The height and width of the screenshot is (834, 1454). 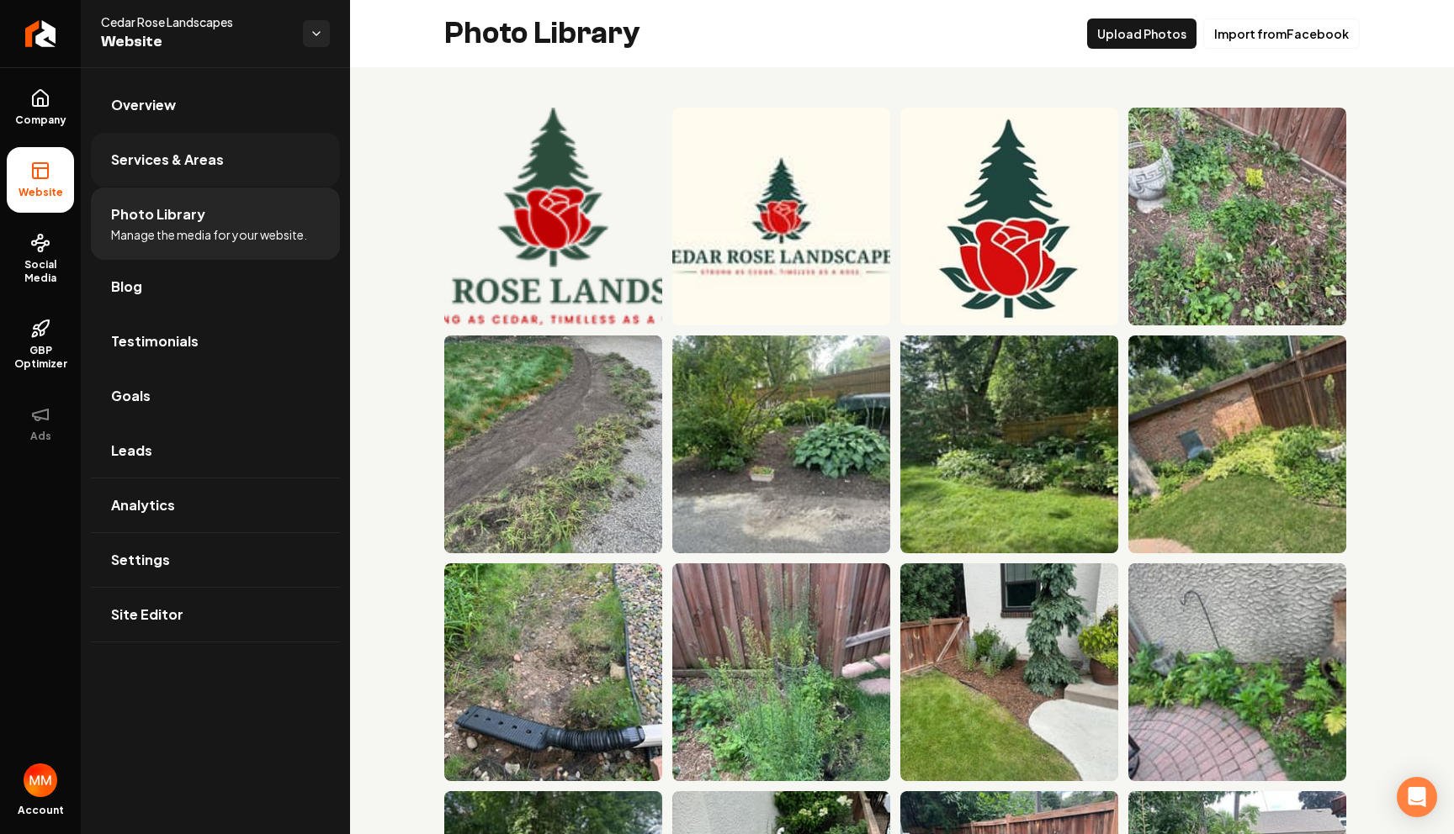 I want to click on div: Open Intercom Messenger, so click(x=1417, y=797).